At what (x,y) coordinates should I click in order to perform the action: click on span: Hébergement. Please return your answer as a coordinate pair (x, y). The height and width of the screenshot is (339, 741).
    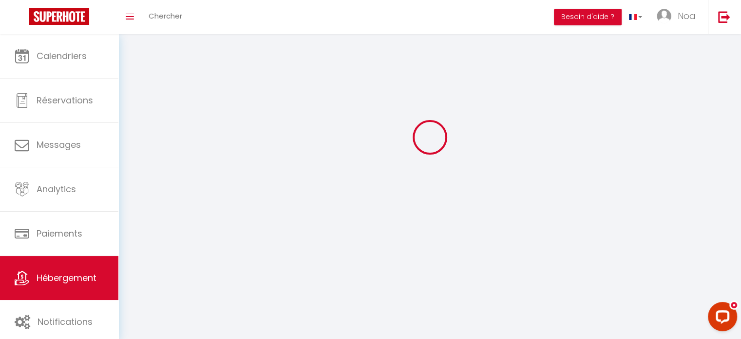
    Looking at the image, I should click on (66, 277).